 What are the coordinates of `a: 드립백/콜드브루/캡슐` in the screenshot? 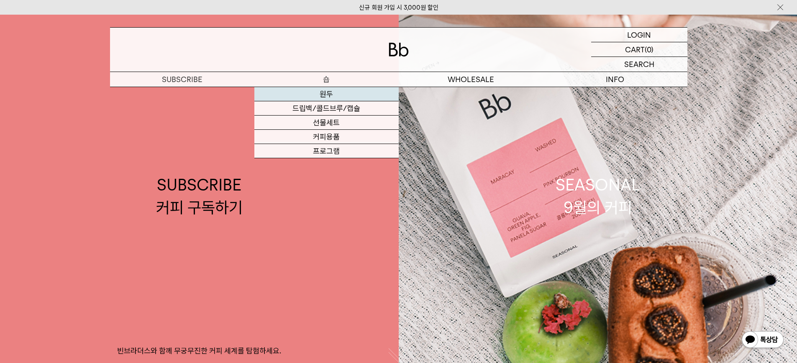 It's located at (326, 108).